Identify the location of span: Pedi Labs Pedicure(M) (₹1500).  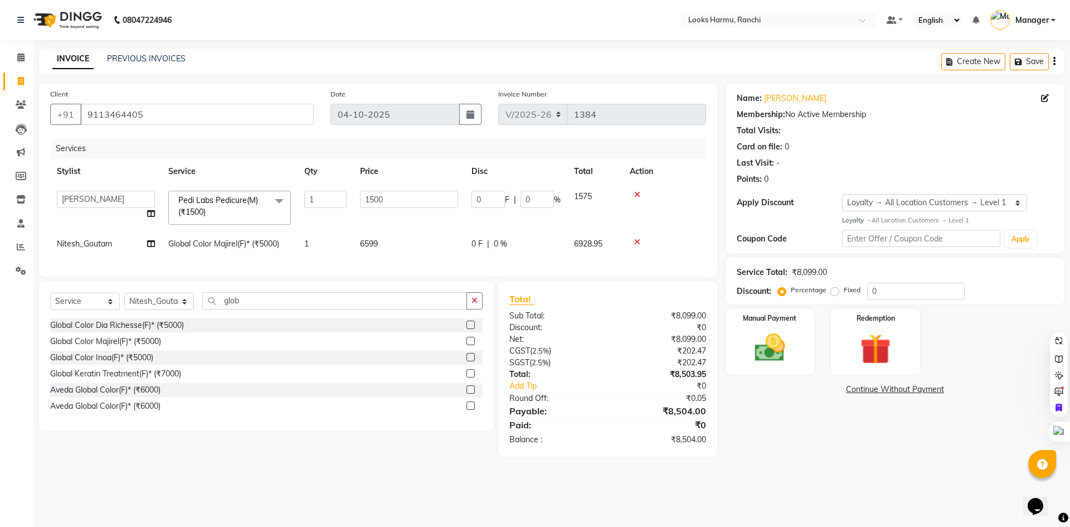
(218, 206).